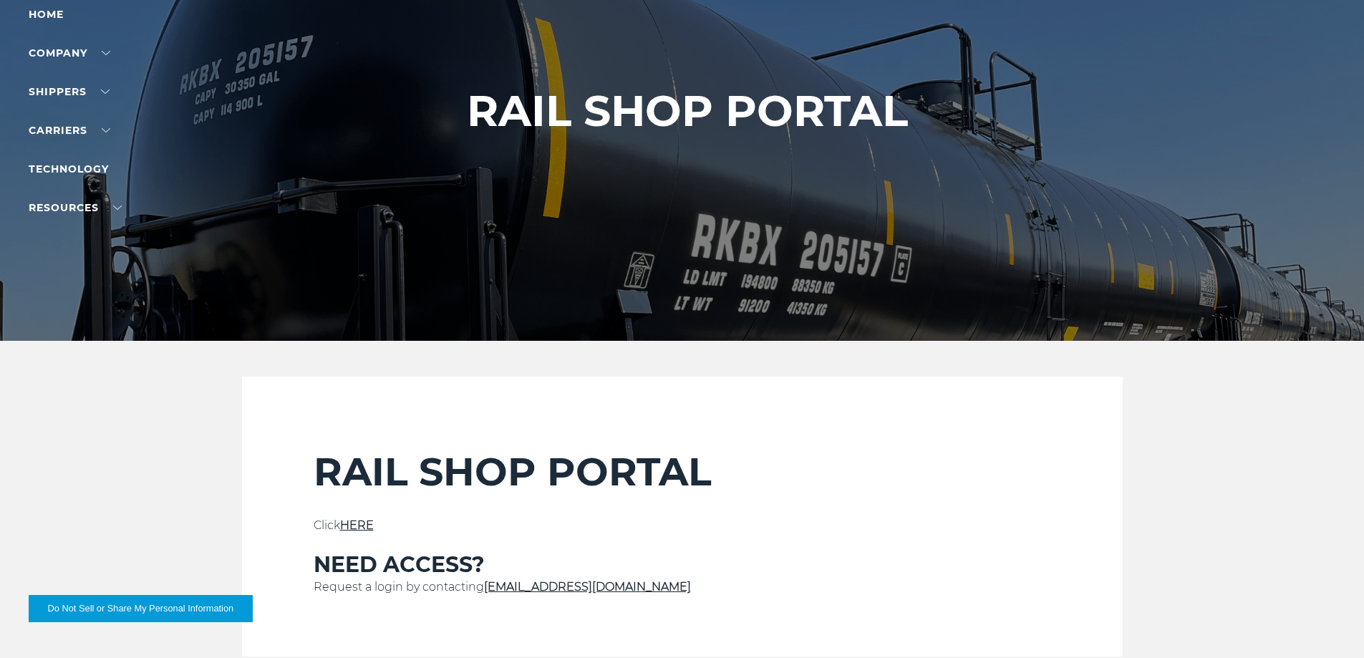 Image resolution: width=1364 pixels, height=658 pixels. I want to click on p: Request a login by contacting, so click(682, 587).